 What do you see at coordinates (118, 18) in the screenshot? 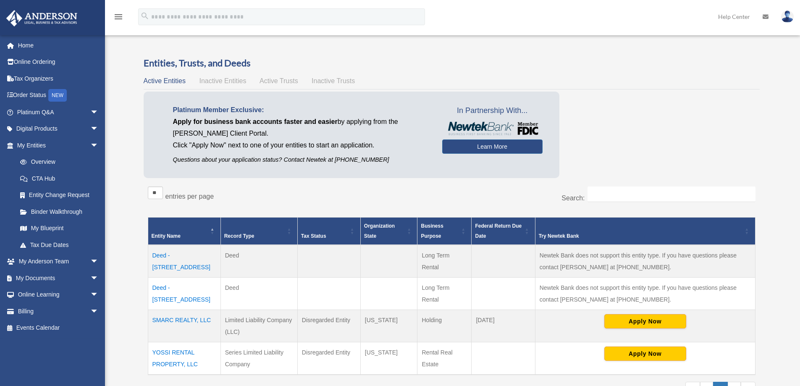
I see `a: menu` at bounding box center [118, 18].